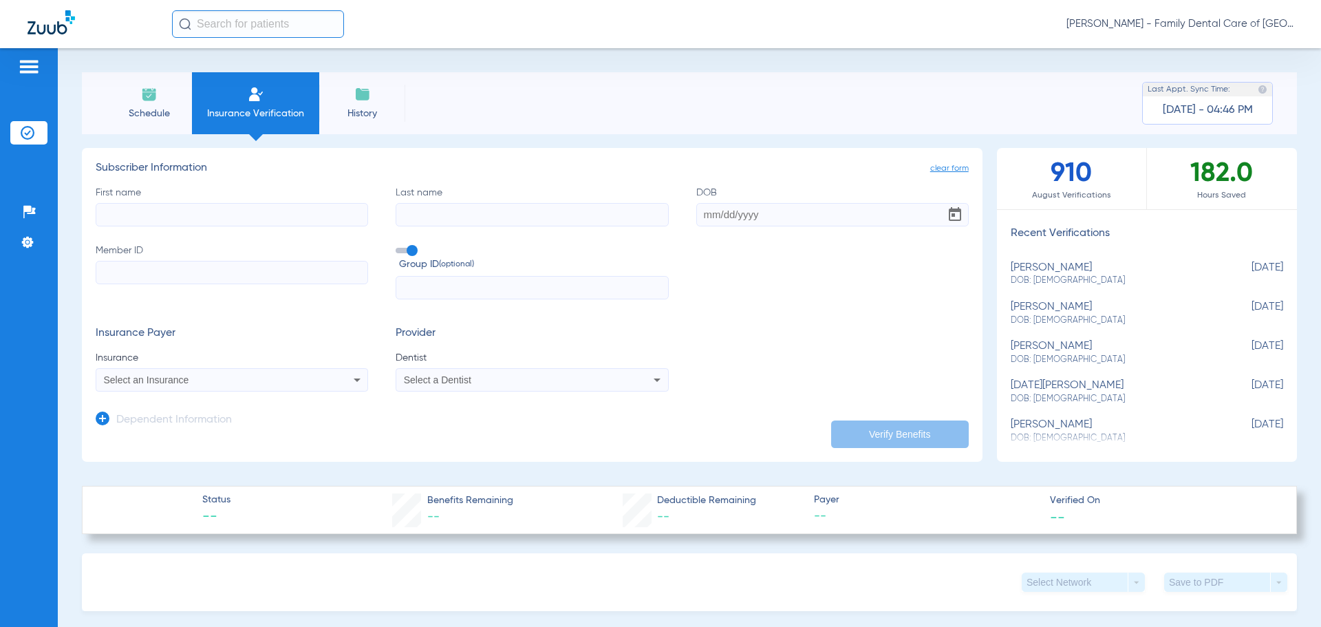  What do you see at coordinates (29, 67) in the screenshot?
I see `img: hamburger-icon` at bounding box center [29, 67].